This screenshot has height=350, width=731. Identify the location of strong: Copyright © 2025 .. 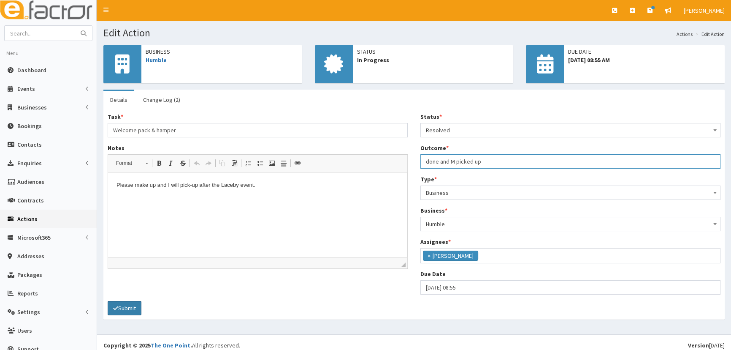
(148, 345).